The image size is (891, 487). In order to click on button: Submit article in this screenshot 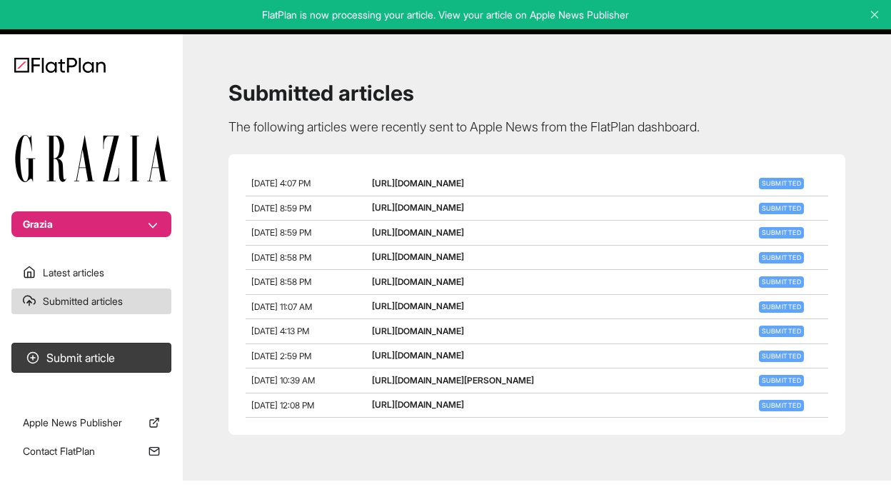, I will do `click(91, 358)`.